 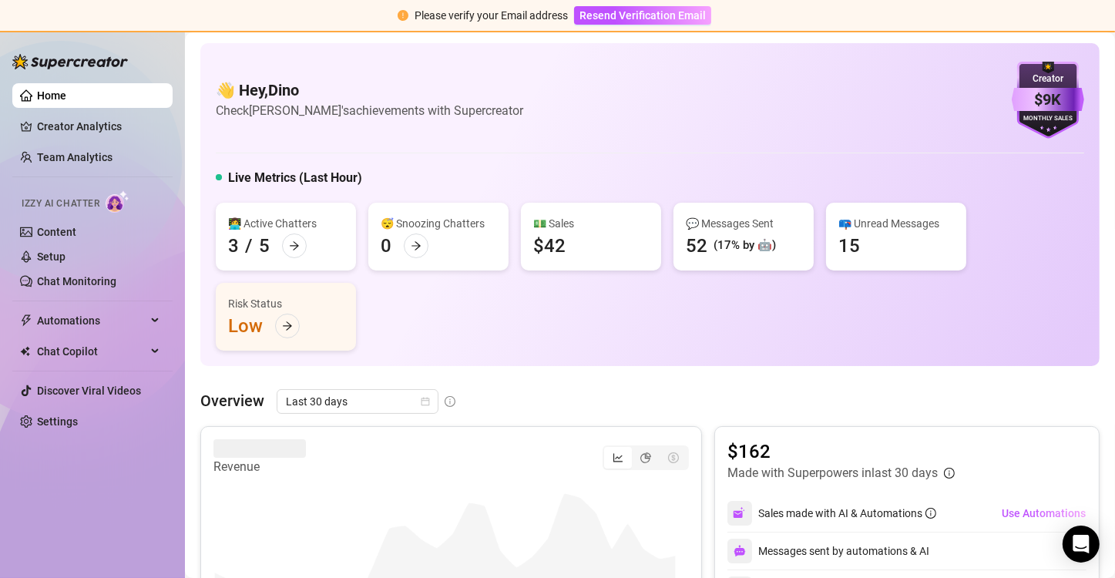 I want to click on div: $9K, so click(x=1048, y=99).